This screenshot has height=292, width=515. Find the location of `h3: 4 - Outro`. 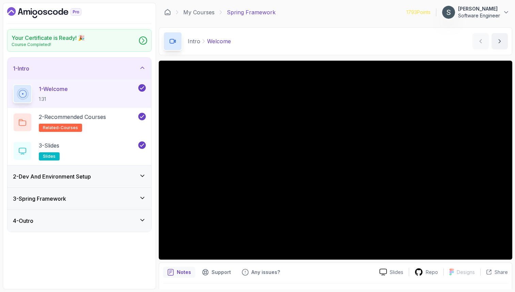

h3: 4 - Outro is located at coordinates (23, 221).